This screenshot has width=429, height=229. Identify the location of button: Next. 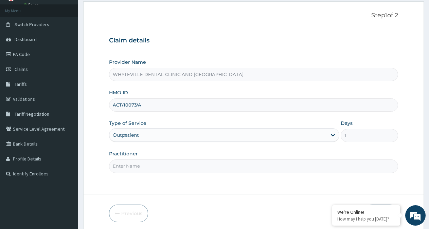
(381, 214).